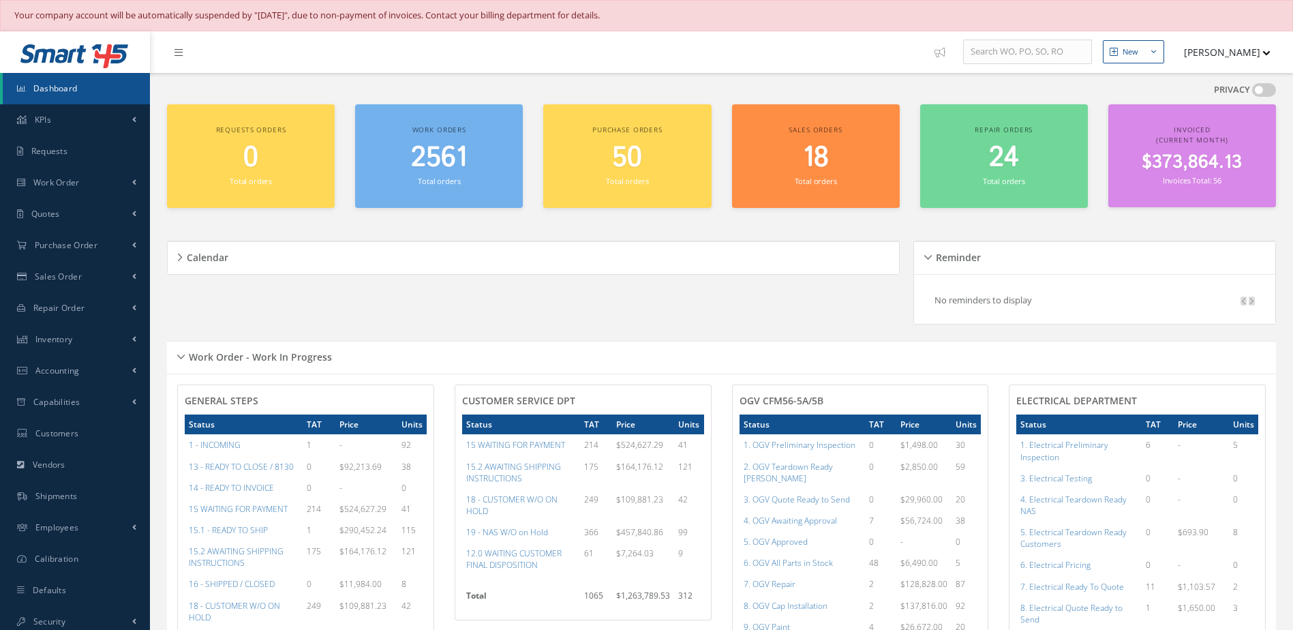 The height and width of the screenshot is (630, 1293). Describe the element at coordinates (58, 276) in the screenshot. I see `span: Sales Order` at that location.